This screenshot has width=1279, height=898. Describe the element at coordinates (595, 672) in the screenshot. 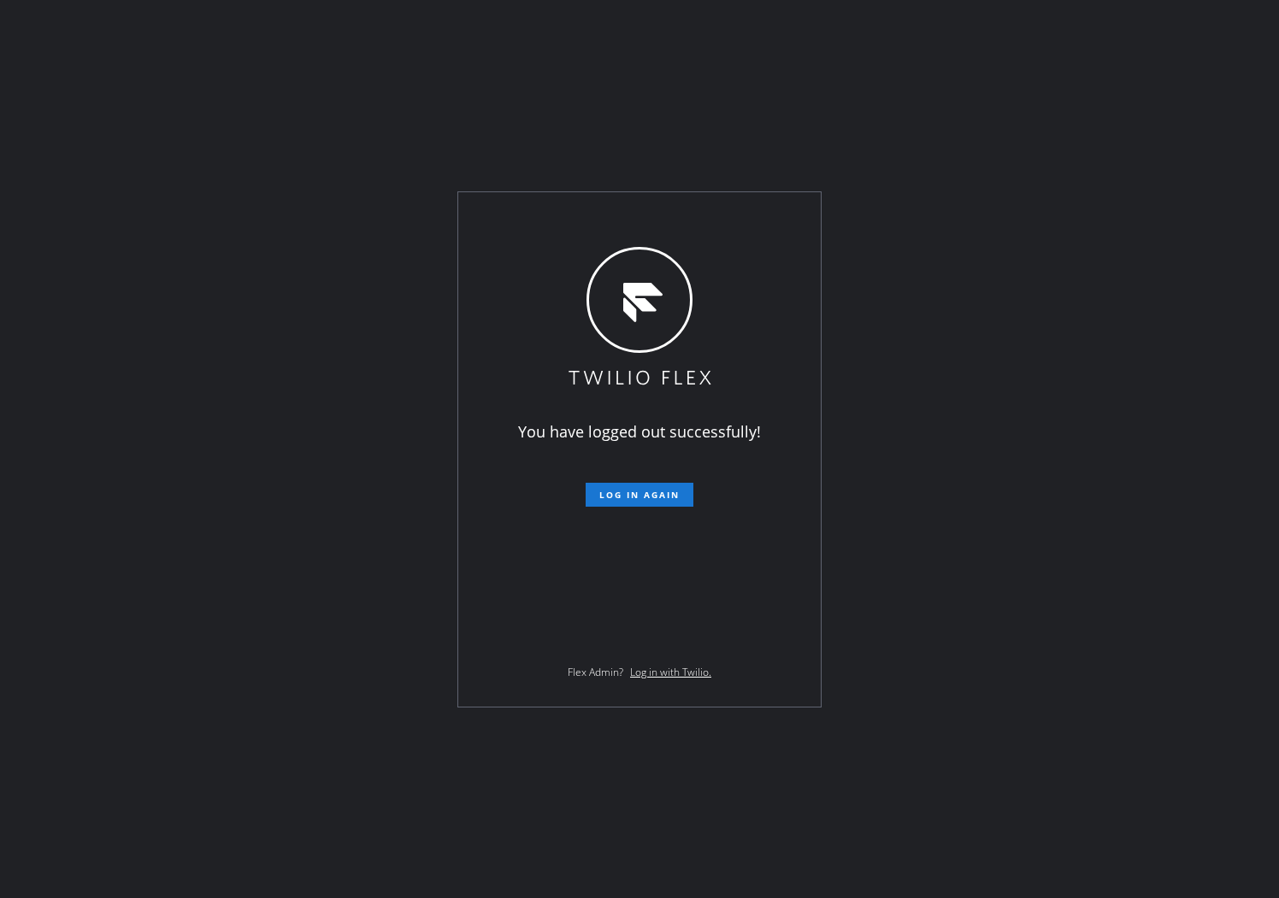

I see `span: Flex Admin?` at that location.